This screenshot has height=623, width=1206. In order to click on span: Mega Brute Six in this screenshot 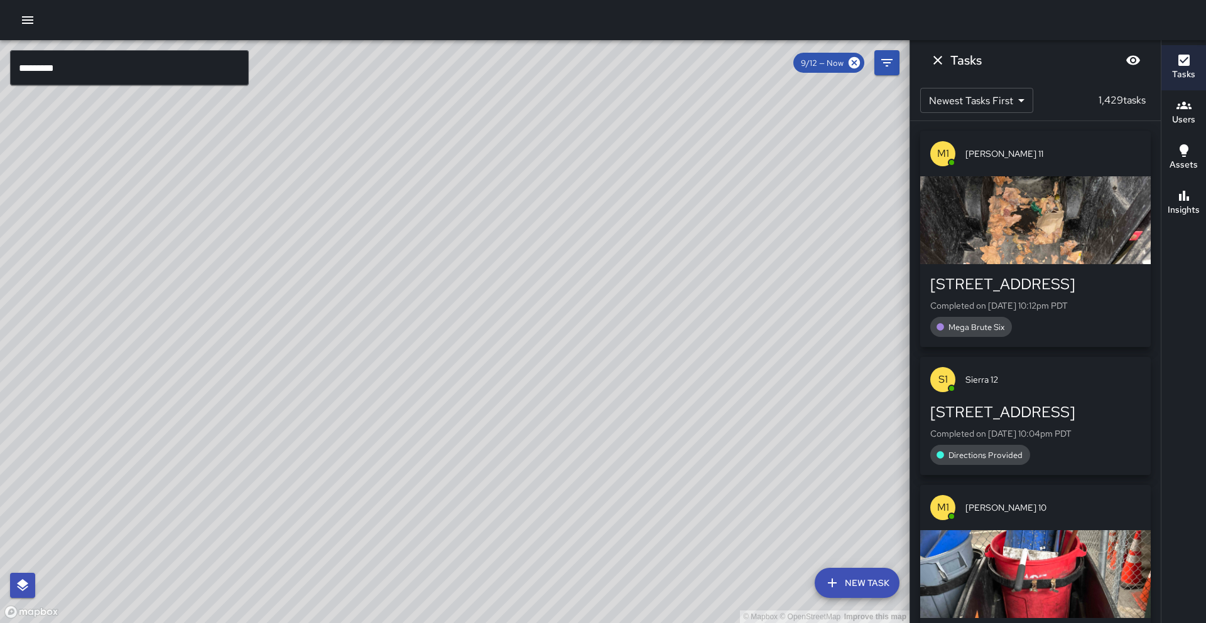, I will do `click(976, 327)`.